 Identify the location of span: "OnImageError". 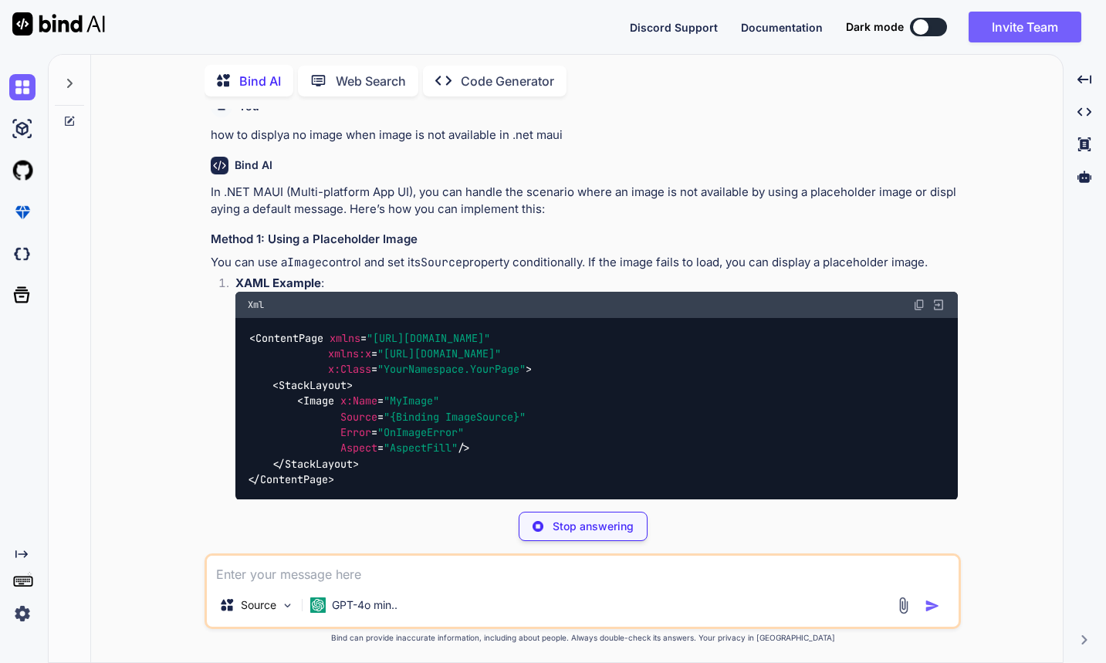
(421, 432).